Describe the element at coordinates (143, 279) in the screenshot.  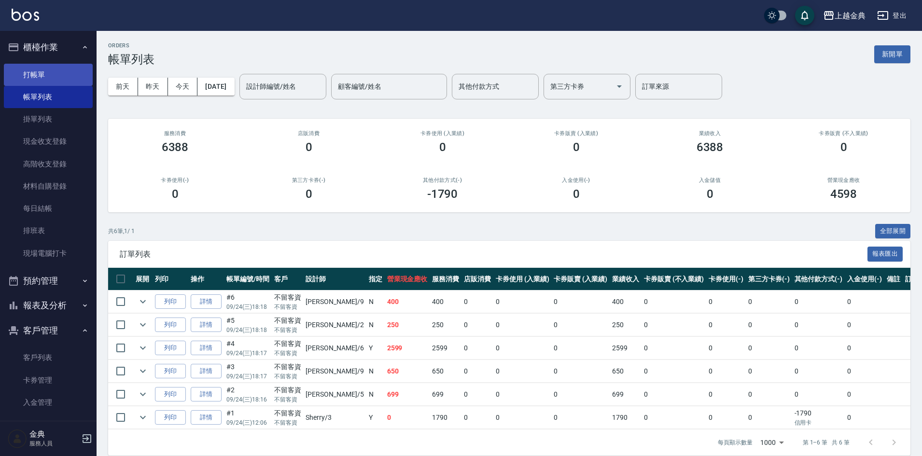
I see `th: 展開` at that location.